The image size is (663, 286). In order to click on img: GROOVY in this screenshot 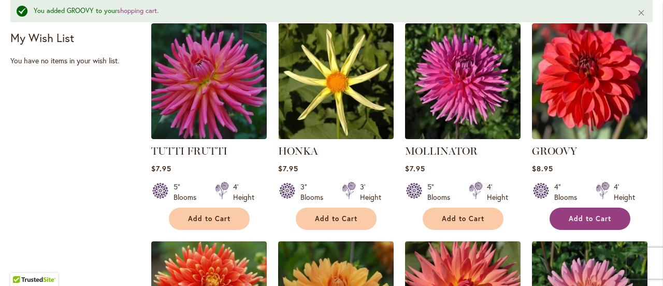, I will do `click(590, 81)`.